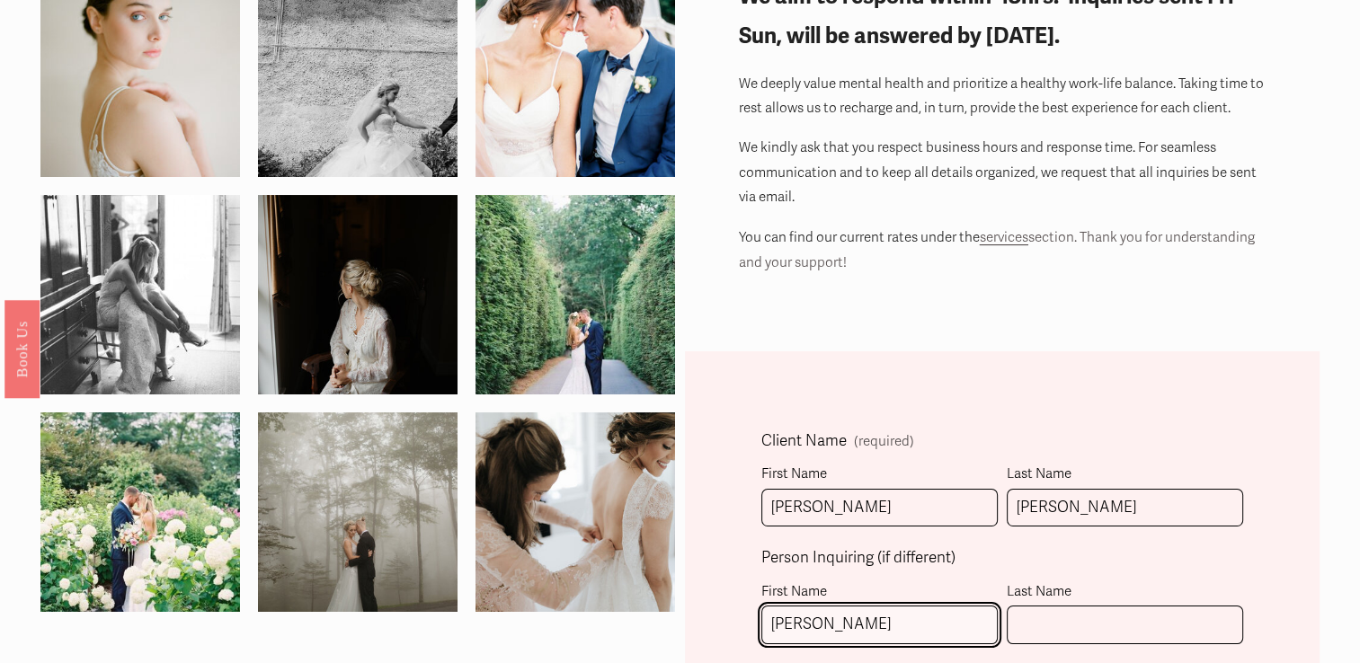  What do you see at coordinates (1004, 237) in the screenshot?
I see `a: services` at bounding box center [1004, 237].